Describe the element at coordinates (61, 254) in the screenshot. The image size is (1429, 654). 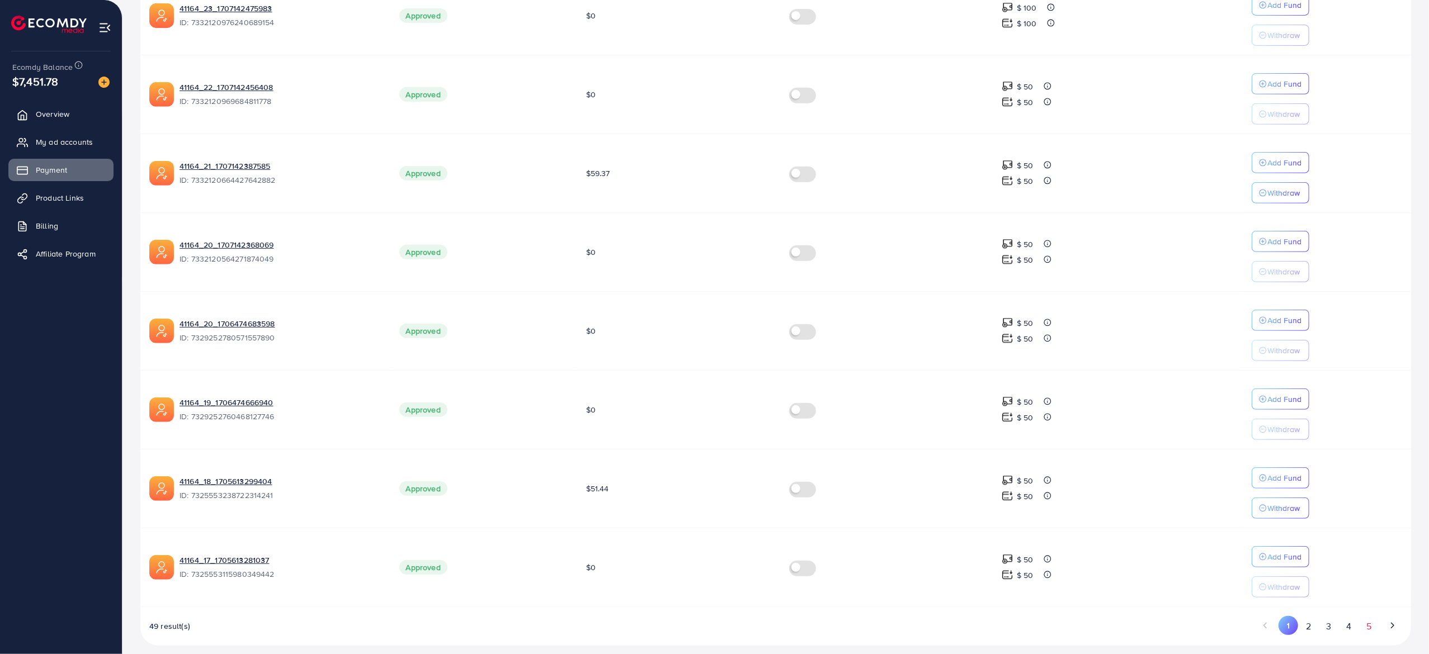
I see `a: Affiliate Program` at that location.